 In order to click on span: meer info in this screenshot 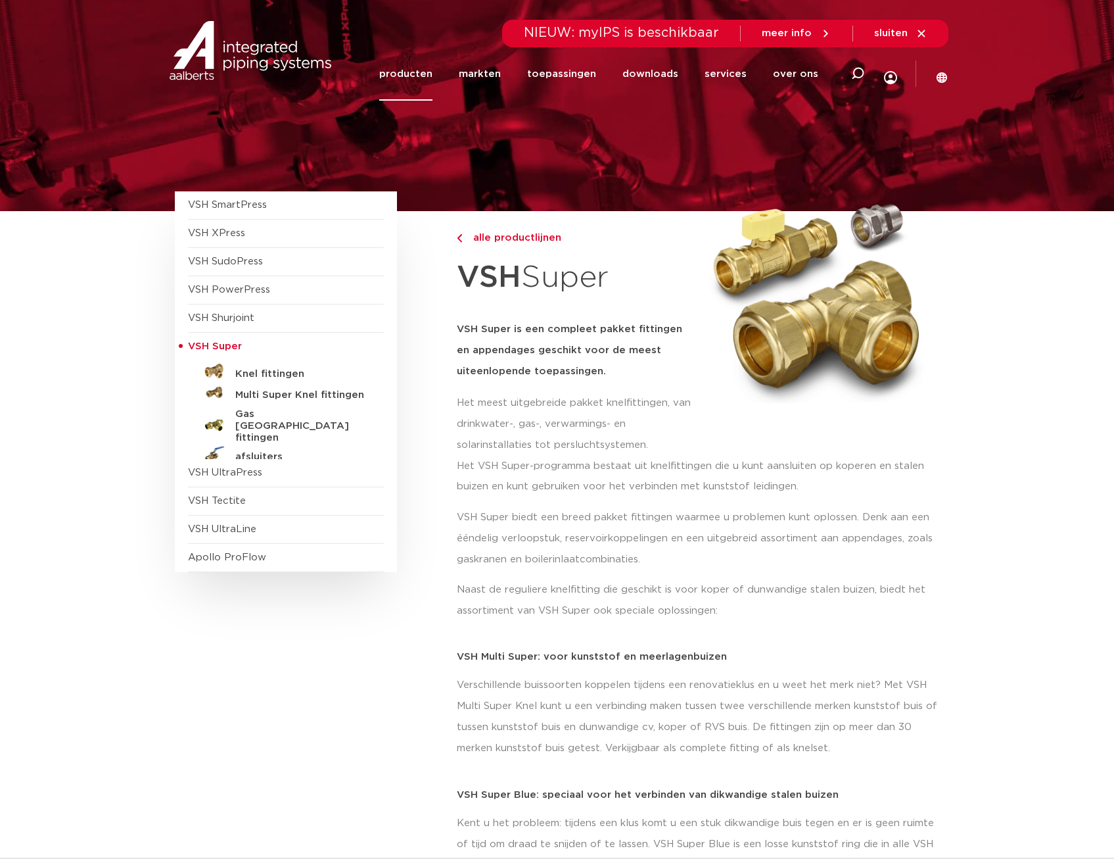, I will do `click(787, 33)`.